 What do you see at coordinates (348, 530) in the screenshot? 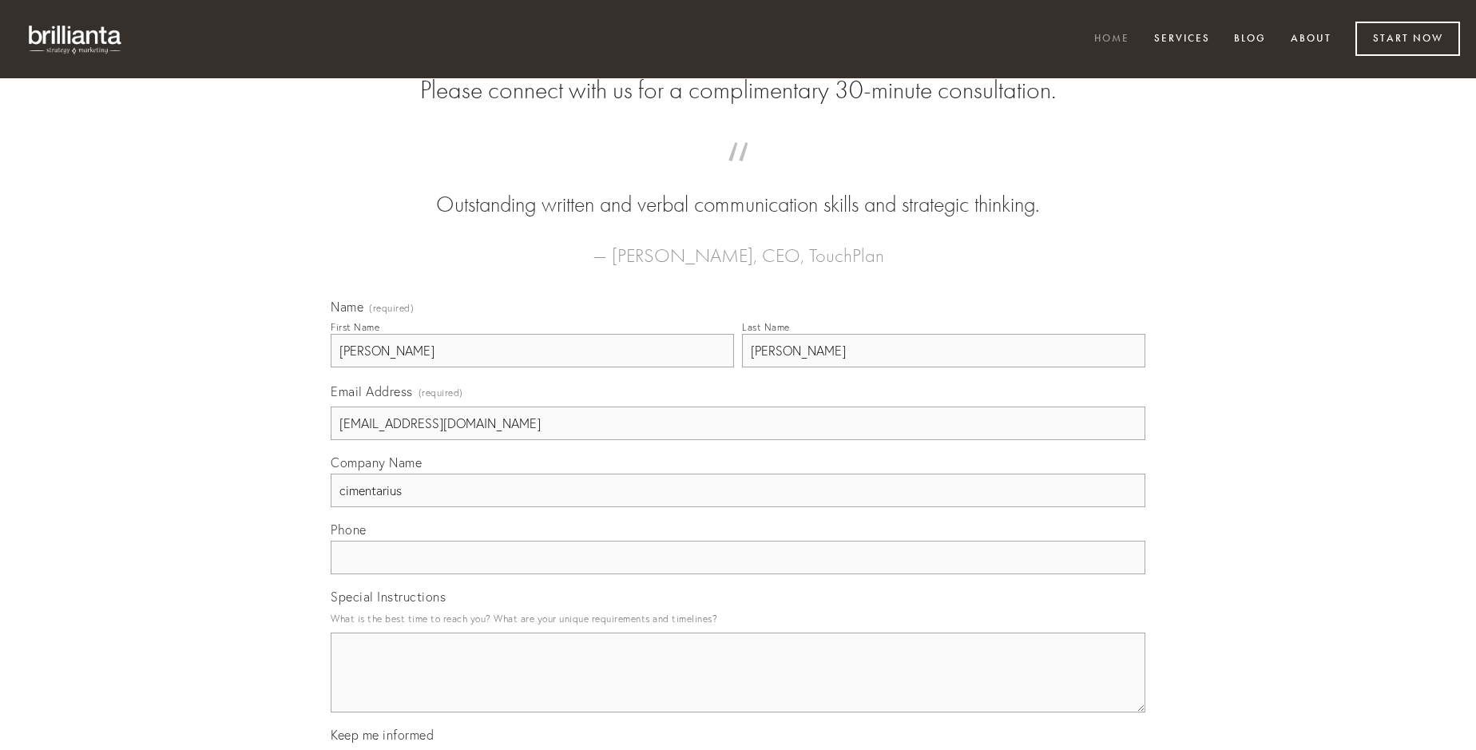
I see `span: Phone` at bounding box center [348, 530].